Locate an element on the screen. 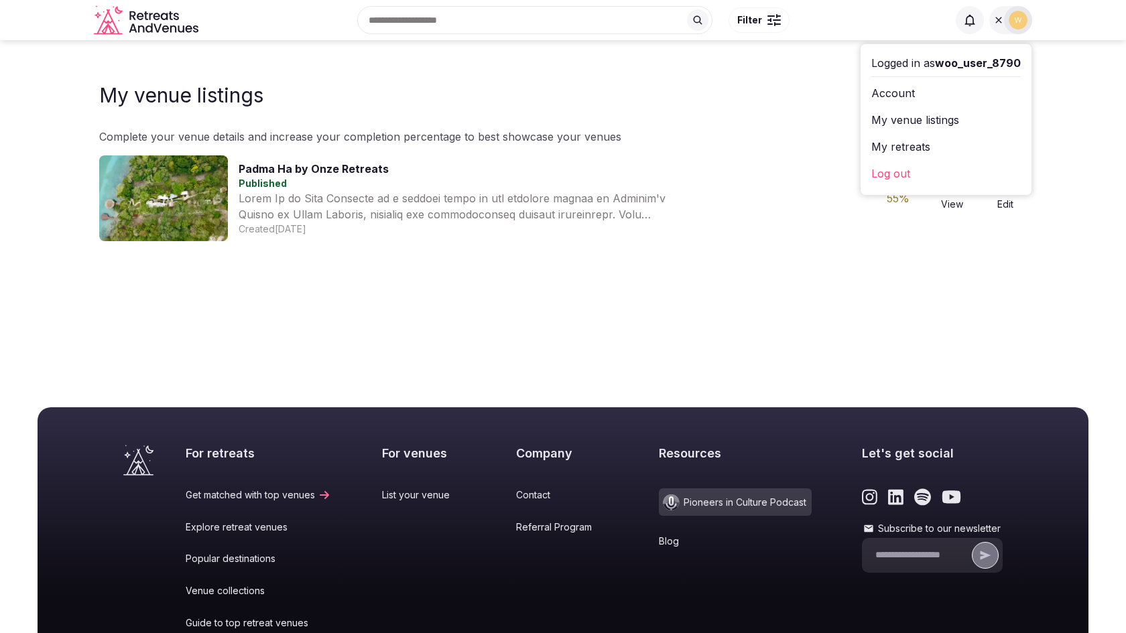 This screenshot has height=633, width=1126. h2: Let's get social is located at coordinates (932, 453).